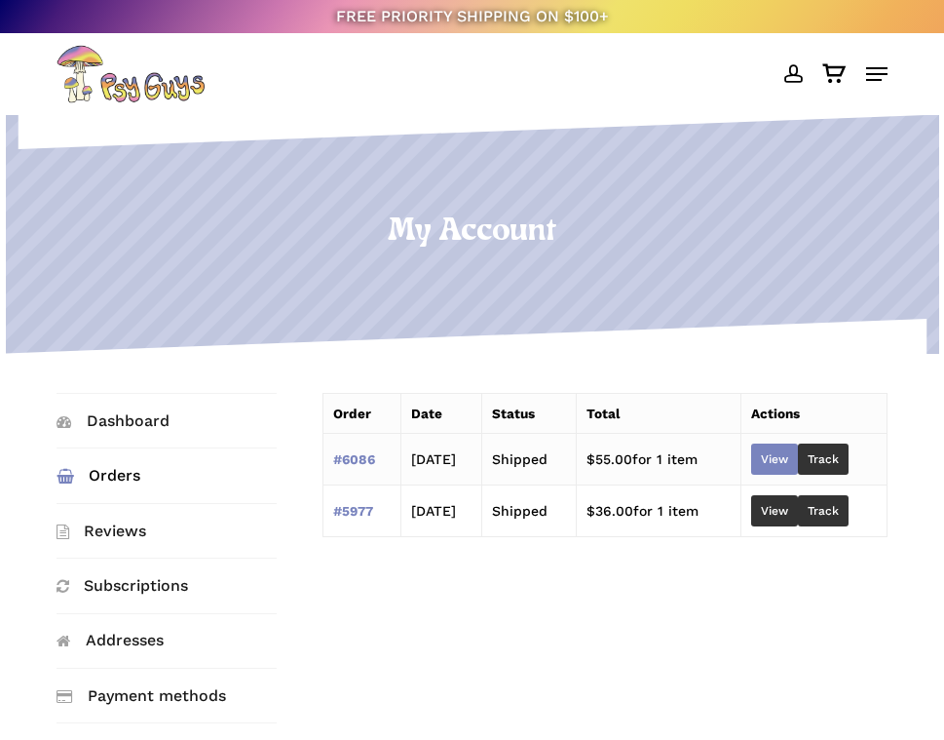  Describe the element at coordinates (877, 74) in the screenshot. I see `a: Navigation Menu` at that location.